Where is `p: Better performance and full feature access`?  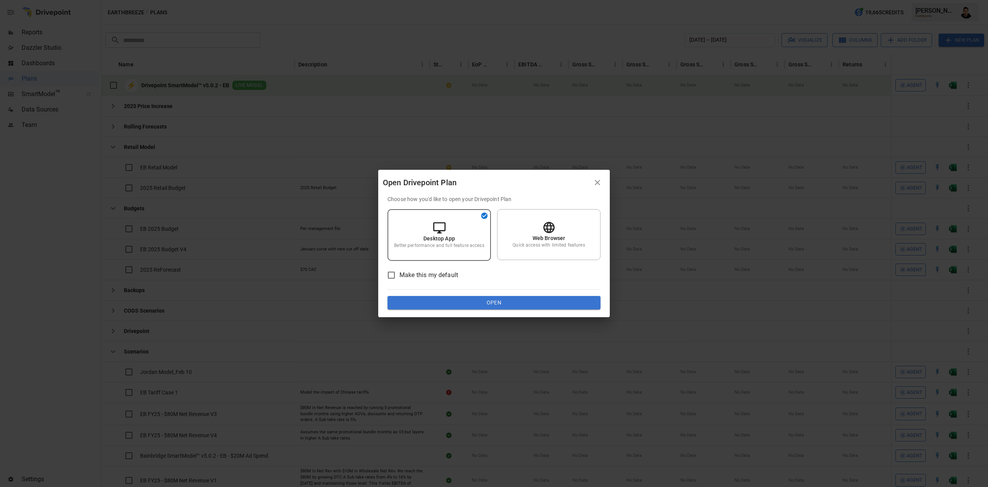
p: Better performance and full feature access is located at coordinates (439, 245).